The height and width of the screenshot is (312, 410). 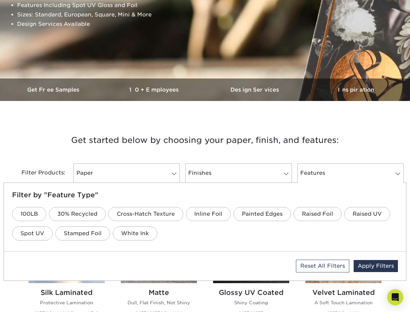 I want to click on a: Get Free Samples, so click(x=54, y=90).